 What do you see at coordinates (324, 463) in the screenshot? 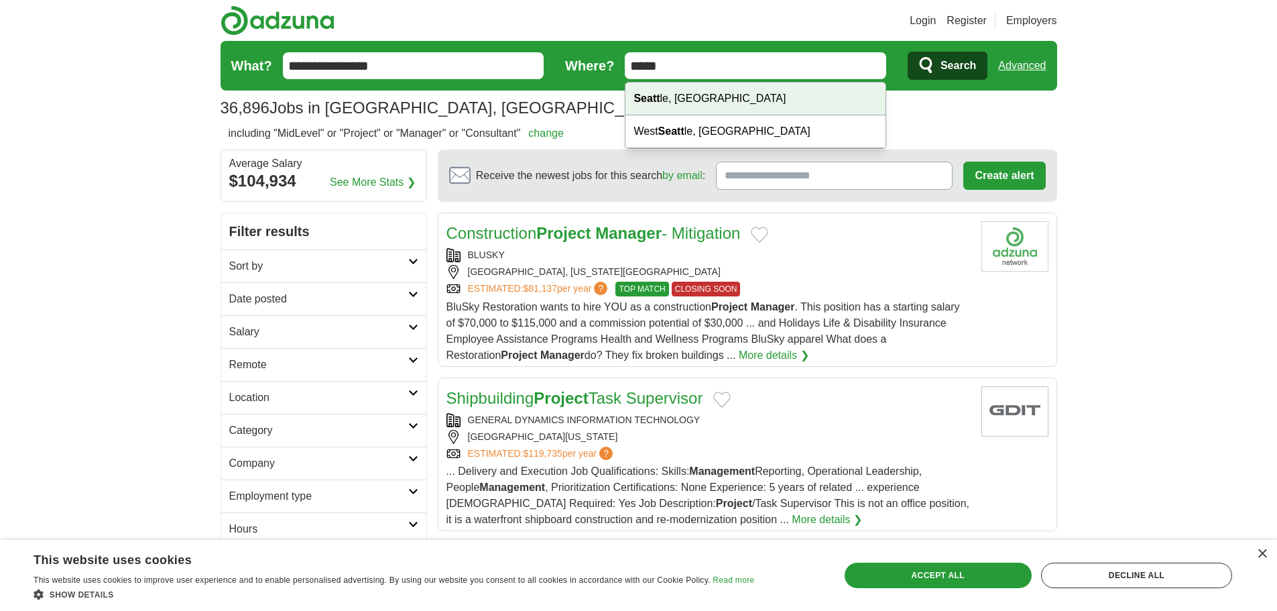
I see `a: Company` at bounding box center [324, 463].